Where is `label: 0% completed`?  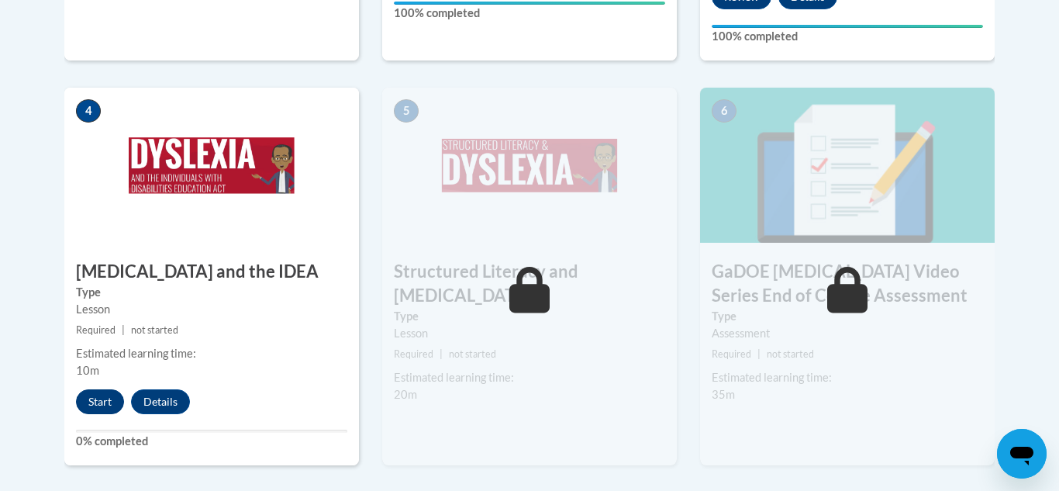 label: 0% completed is located at coordinates (212, 441).